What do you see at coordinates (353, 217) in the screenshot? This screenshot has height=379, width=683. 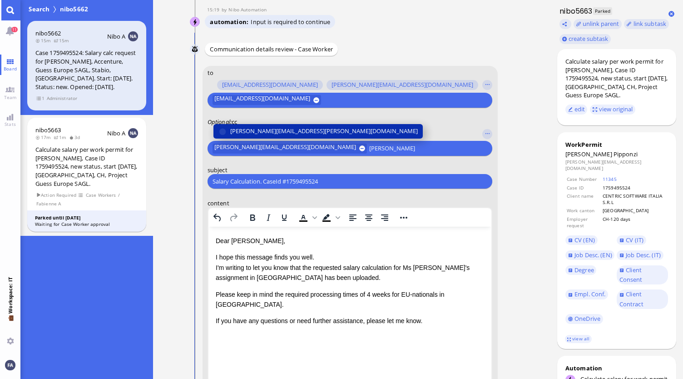 I see `button: Align left` at bounding box center [353, 217].